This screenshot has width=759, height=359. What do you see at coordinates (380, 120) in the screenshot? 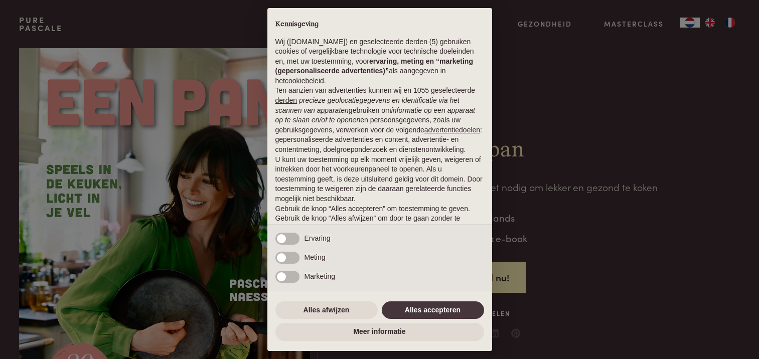
I see `p: Ten aanzien van advertenties kunnen wij en 1055 geselecteerde gebruiken om en persoonsgegevens, z...` at bounding box center [380, 120].